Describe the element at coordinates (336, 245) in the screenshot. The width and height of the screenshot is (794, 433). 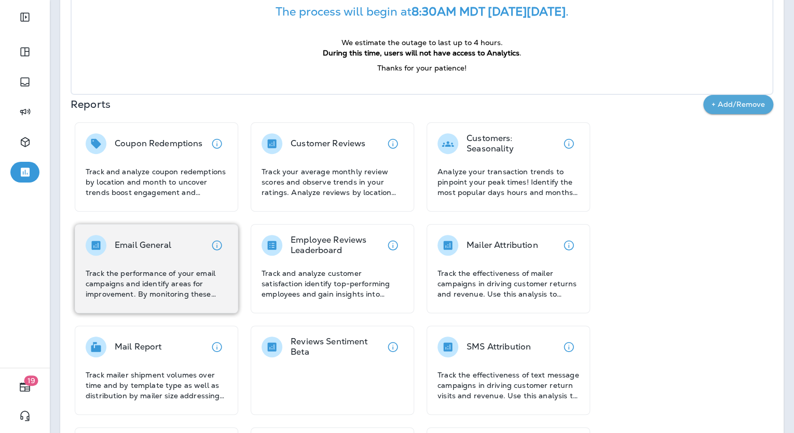
I see `p: Employee Reviews Leaderboard` at that location.